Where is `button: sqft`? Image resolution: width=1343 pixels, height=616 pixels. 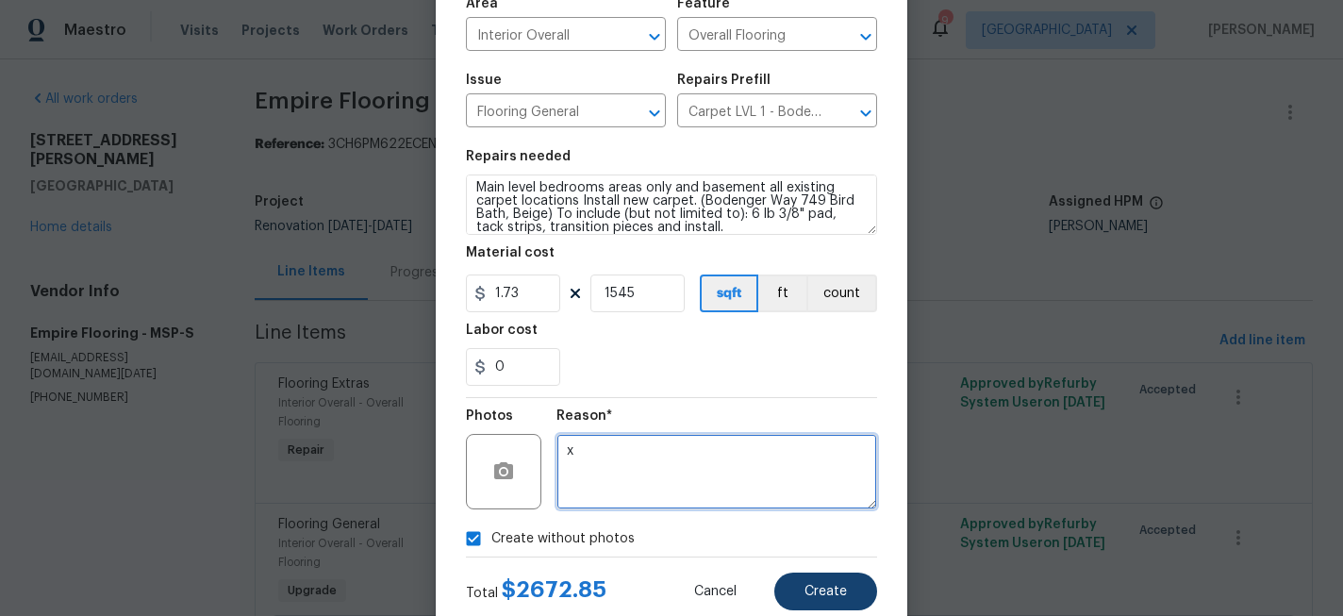
button: sqft is located at coordinates (729, 293).